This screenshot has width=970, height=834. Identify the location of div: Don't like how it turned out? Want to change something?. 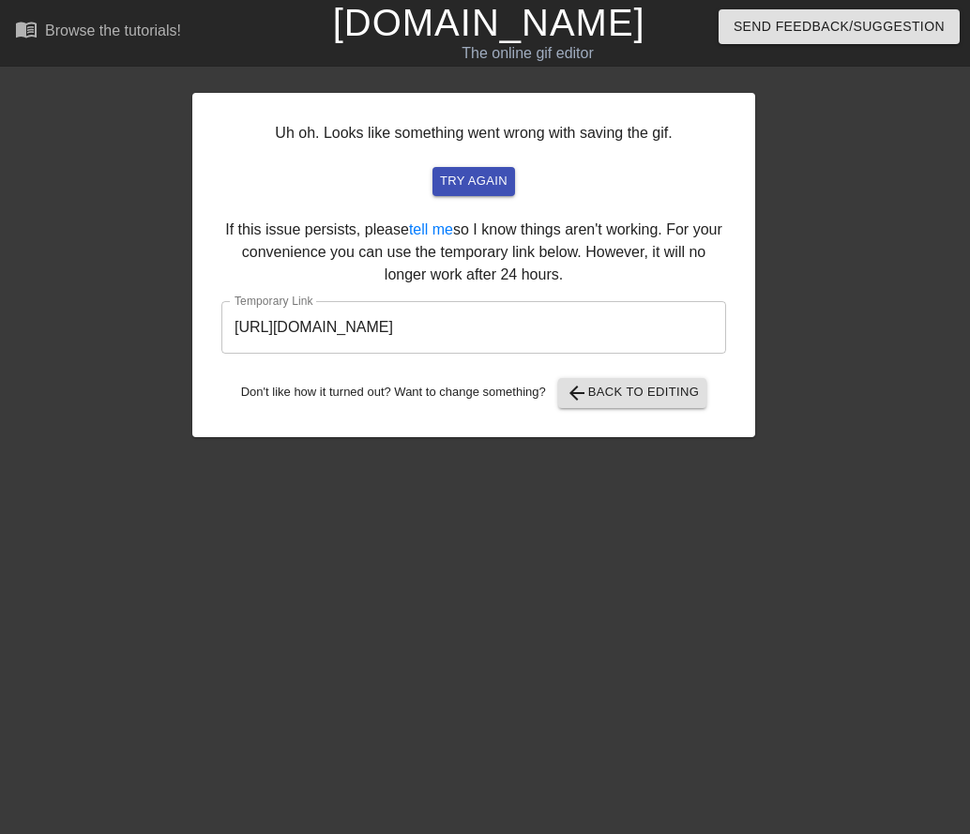
(474, 393).